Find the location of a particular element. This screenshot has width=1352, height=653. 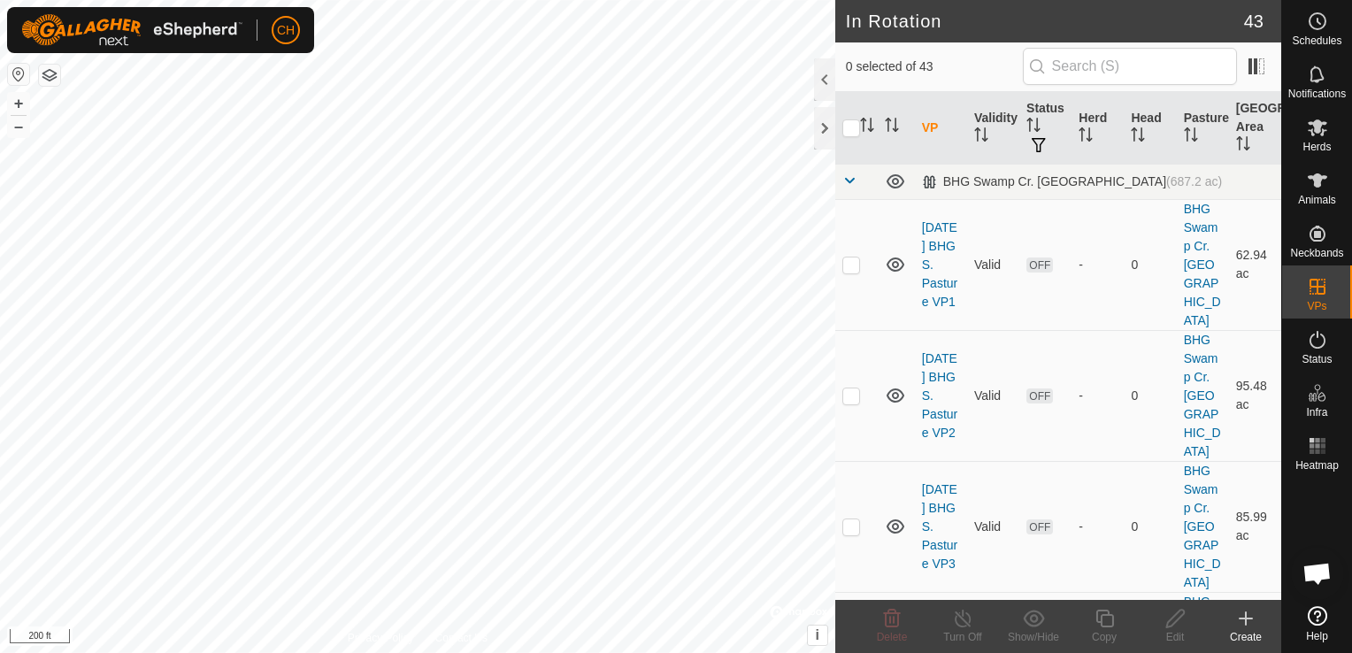

span: CH is located at coordinates (286, 30).